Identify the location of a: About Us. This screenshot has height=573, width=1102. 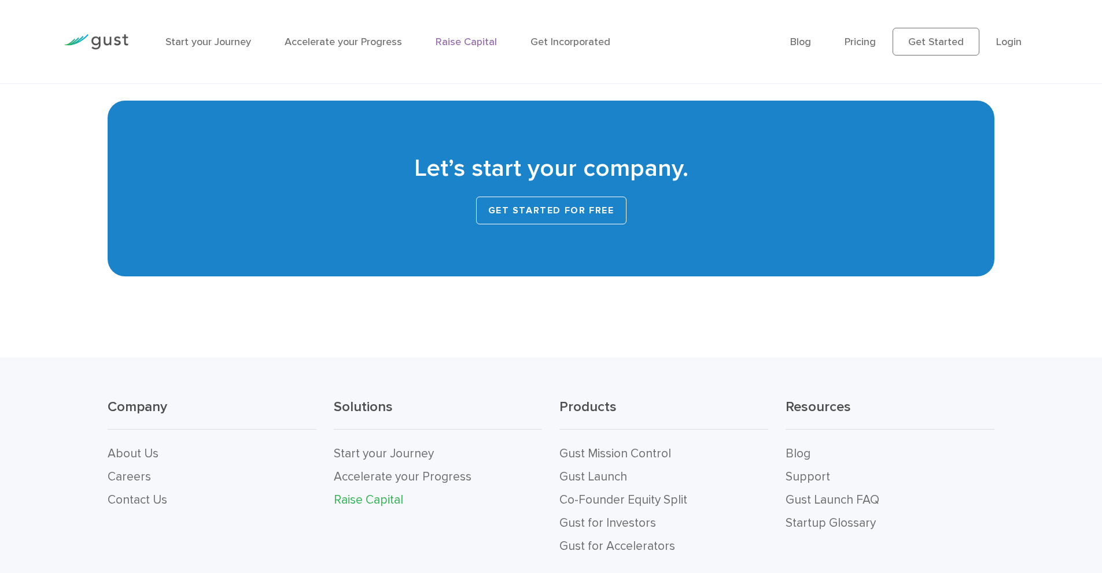
(133, 453).